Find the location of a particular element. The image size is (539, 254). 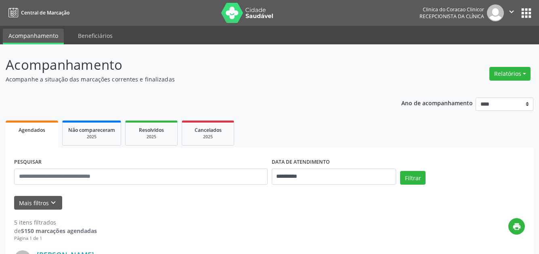

span: Central de Marcação is located at coordinates (45, 13).